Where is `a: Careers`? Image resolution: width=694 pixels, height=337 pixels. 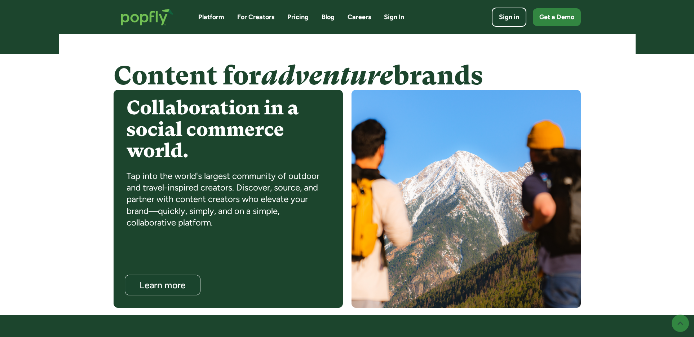
a: Careers is located at coordinates (359, 17).